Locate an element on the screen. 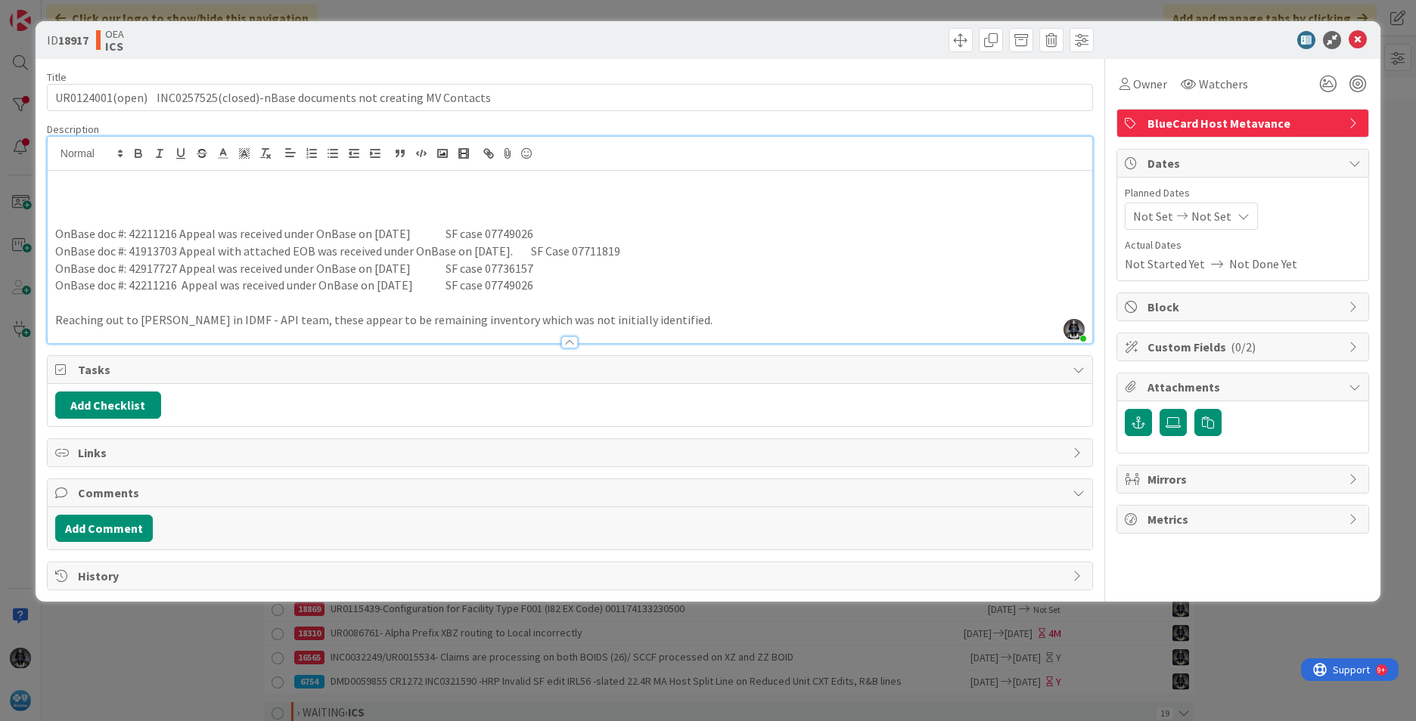 This screenshot has height=721, width=1416. span: Planned Dates is located at coordinates (1243, 193).